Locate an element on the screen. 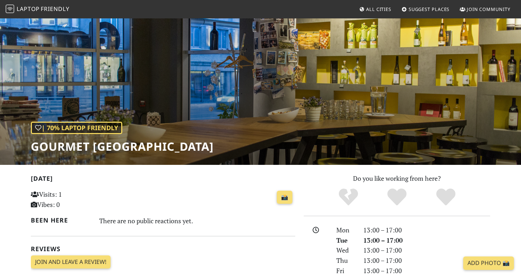 This screenshot has width=521, height=277. div: Mon is located at coordinates (346, 230).